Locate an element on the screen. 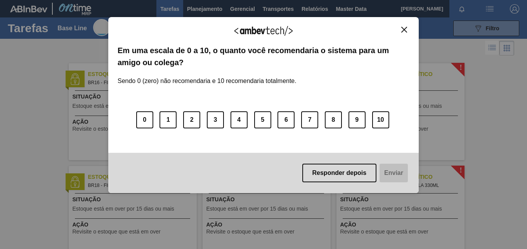 This screenshot has width=527, height=249. button: Responder depois is located at coordinates (340, 173).